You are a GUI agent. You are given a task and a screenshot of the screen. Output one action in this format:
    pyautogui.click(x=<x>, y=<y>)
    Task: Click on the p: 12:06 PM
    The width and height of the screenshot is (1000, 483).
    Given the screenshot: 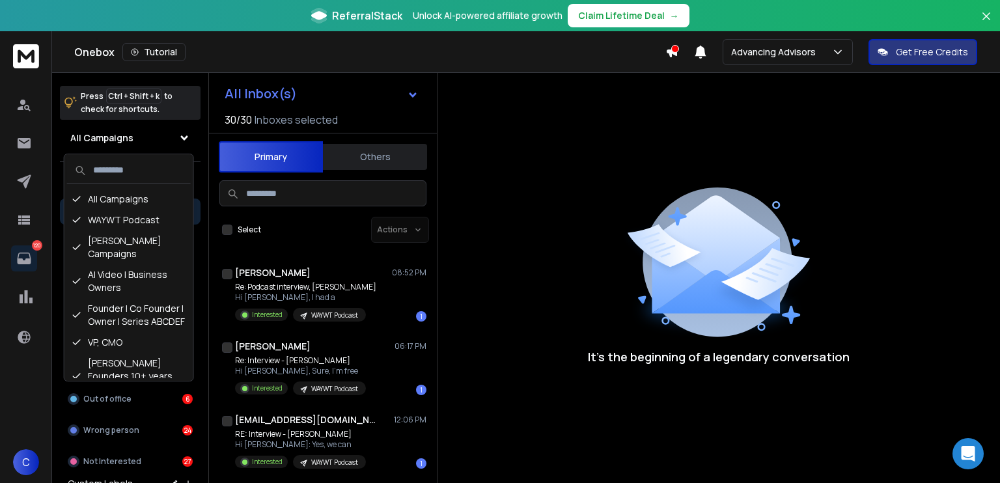 What is the action you would take?
    pyautogui.click(x=410, y=420)
    